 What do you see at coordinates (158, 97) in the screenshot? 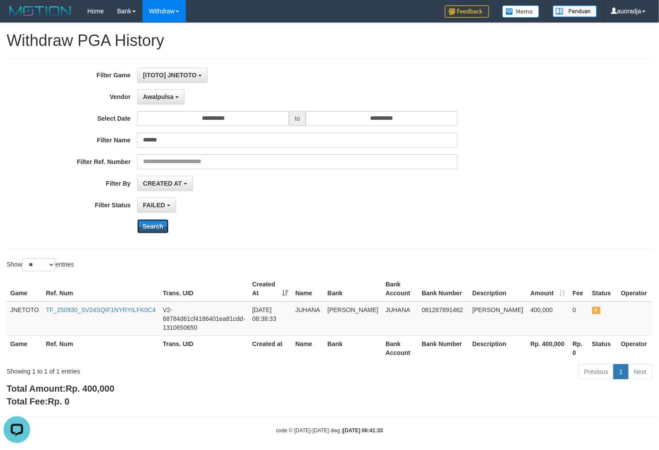
I see `span: Awalpulsa` at bounding box center [158, 97].